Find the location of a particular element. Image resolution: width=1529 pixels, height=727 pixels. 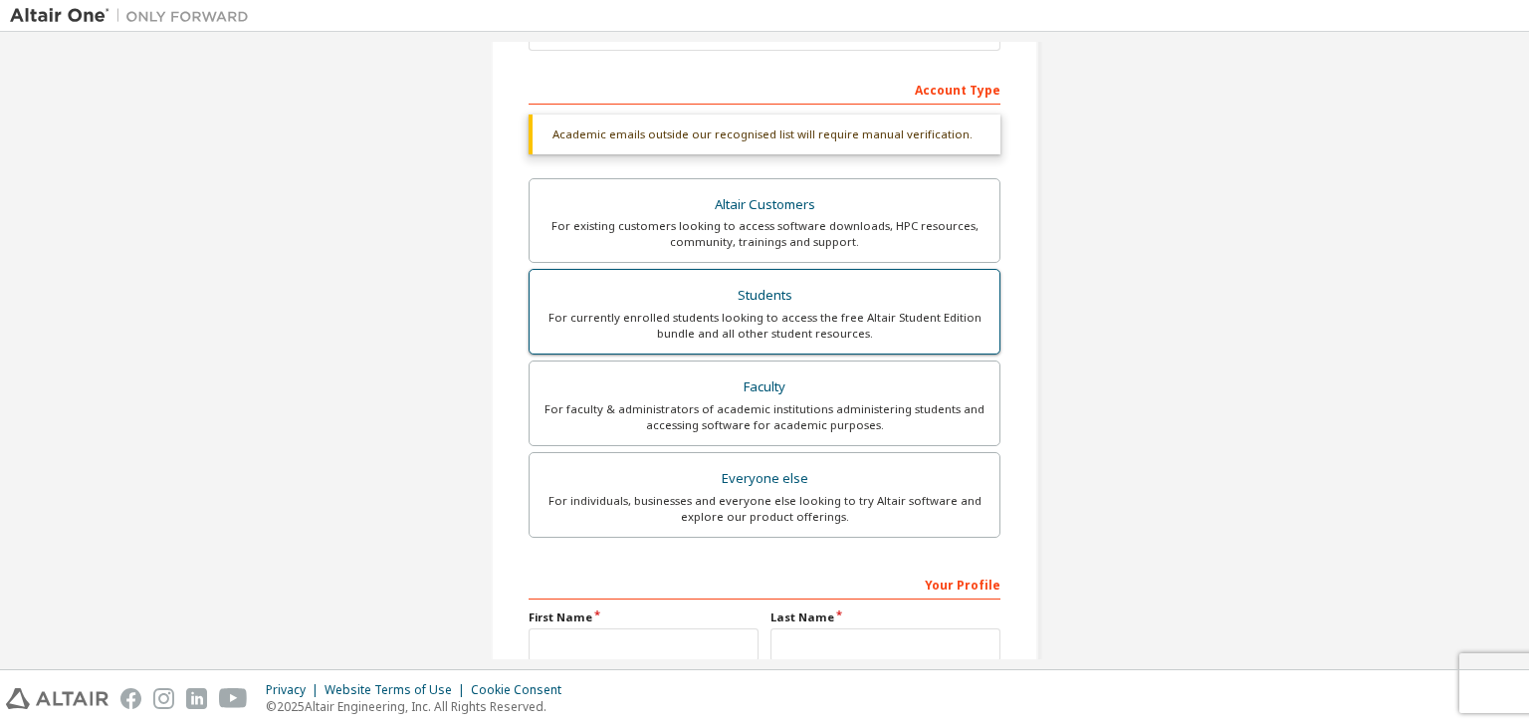

p: © 2025 Altair Engineering, Inc. All Rights Reserved. is located at coordinates (419, 706).